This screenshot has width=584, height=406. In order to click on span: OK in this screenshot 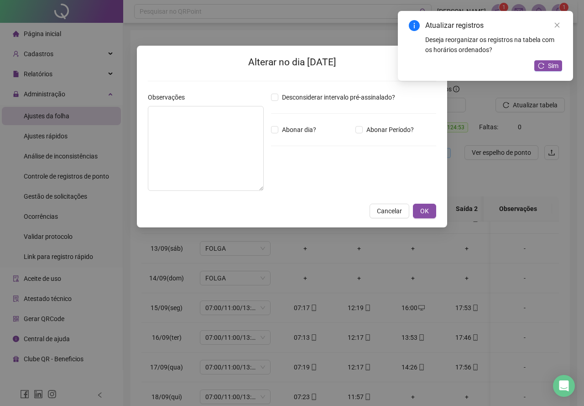, I will do `click(425, 211)`.